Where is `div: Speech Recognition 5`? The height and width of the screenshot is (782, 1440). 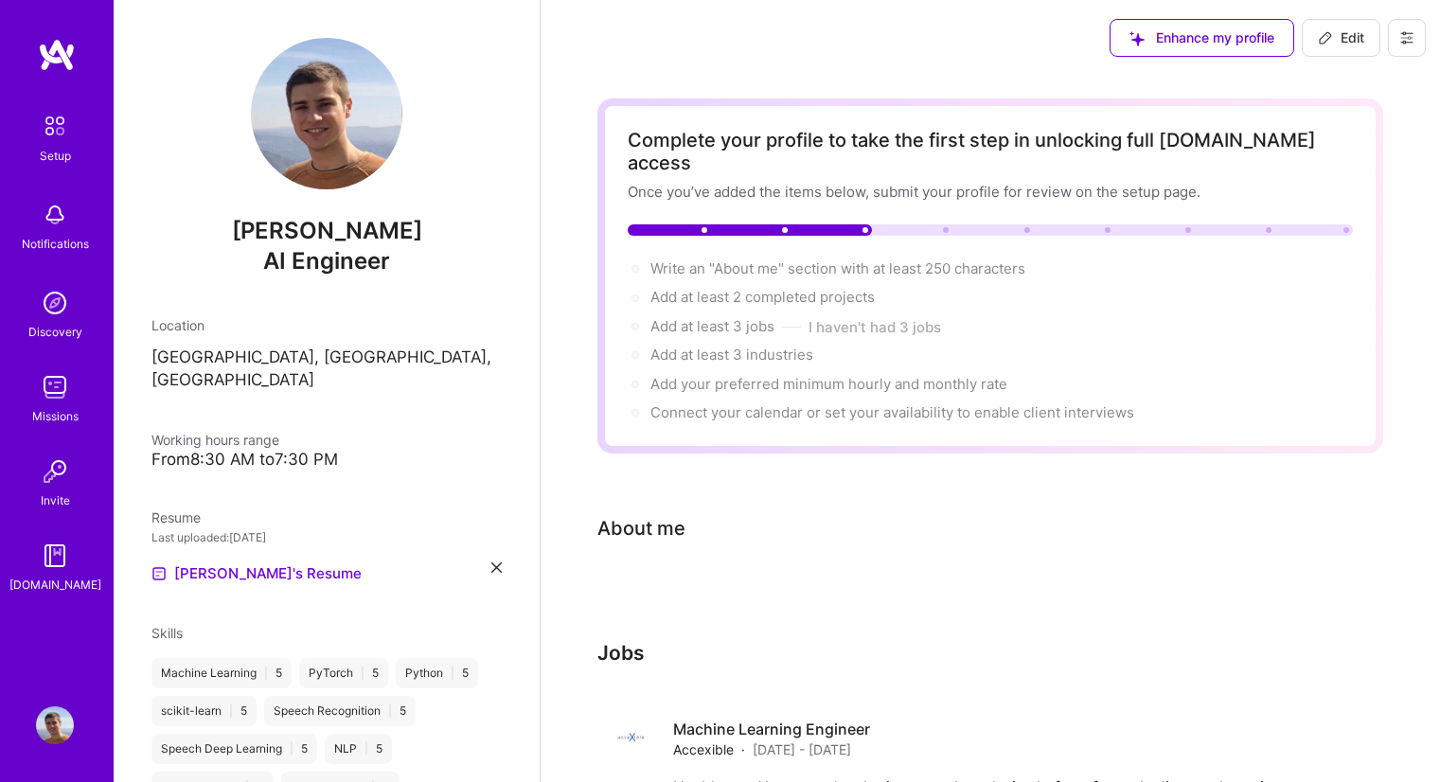 div: Speech Recognition 5 is located at coordinates (340, 711).